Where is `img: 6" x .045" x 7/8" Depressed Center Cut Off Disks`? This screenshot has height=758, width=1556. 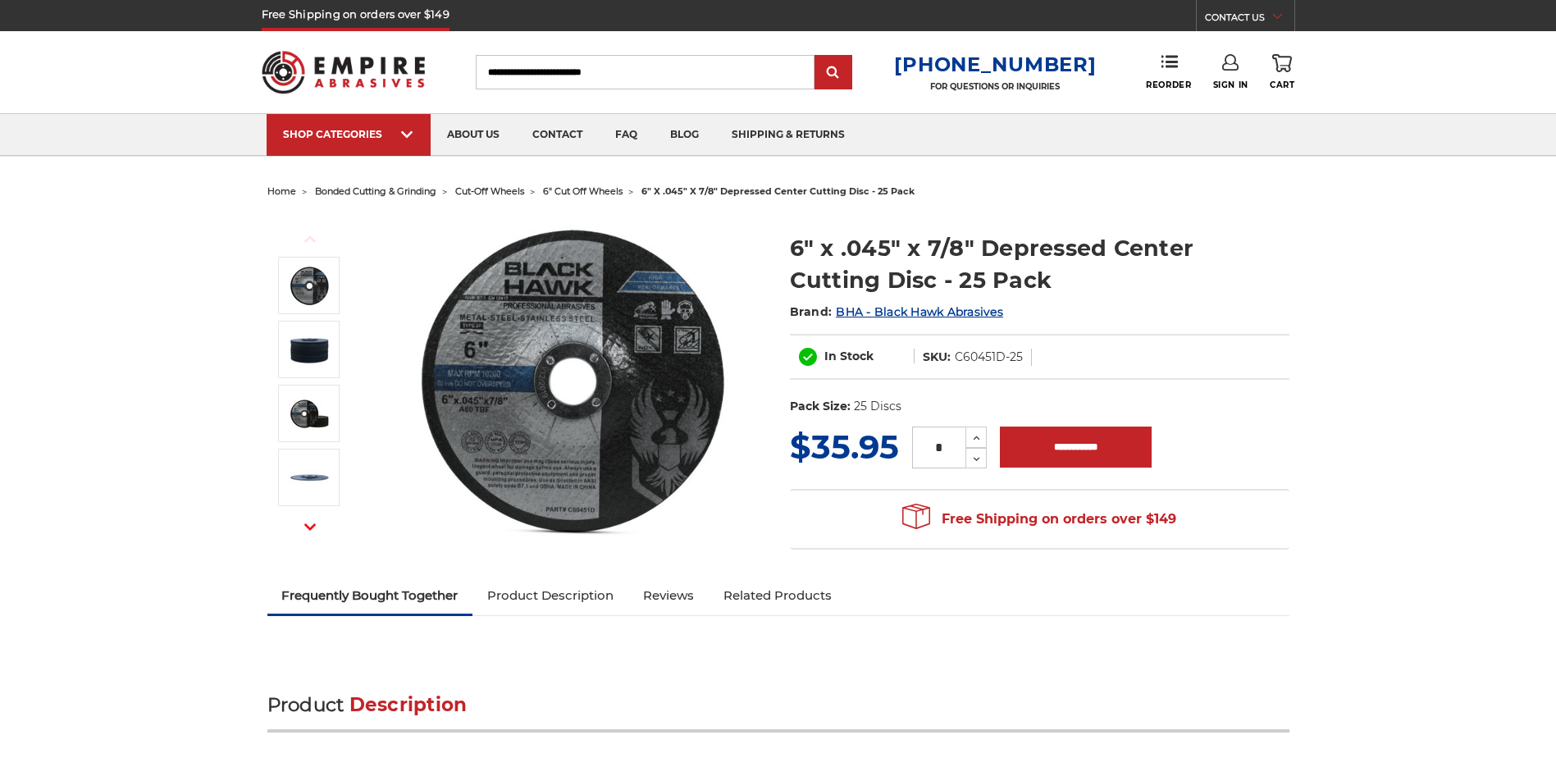
img: 6" x .045" x 7/8" Depressed Center Cut Off Disks is located at coordinates (309, 413).